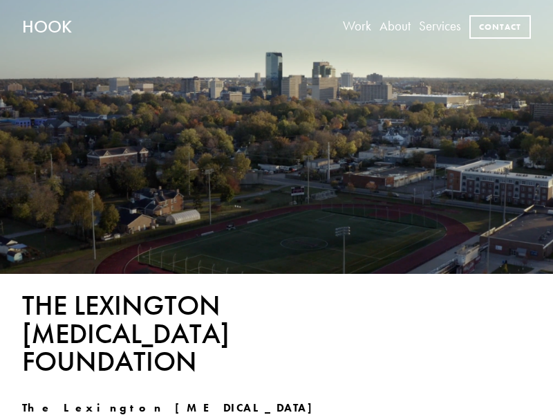  I want to click on a: Services, so click(439, 27).